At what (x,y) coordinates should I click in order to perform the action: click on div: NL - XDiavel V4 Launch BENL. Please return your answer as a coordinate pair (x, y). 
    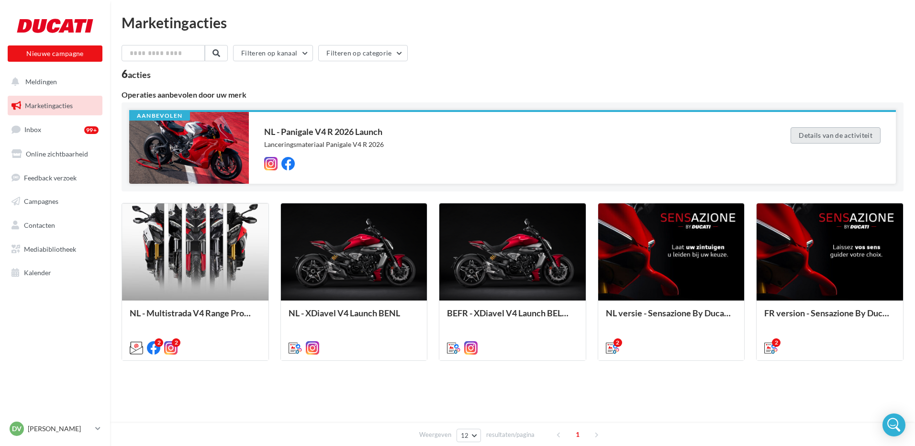
    Looking at the image, I should click on (354, 318).